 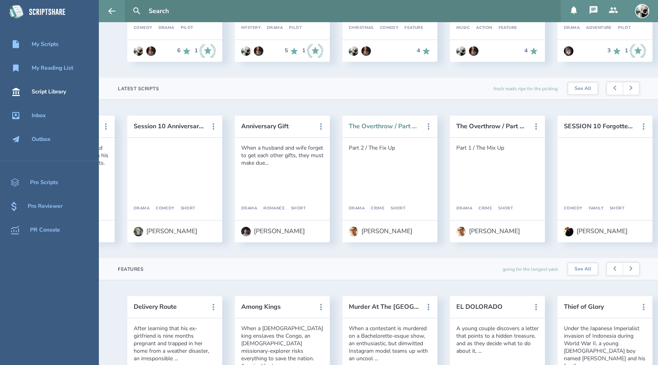 I want to click on div: 3, so click(x=609, y=51).